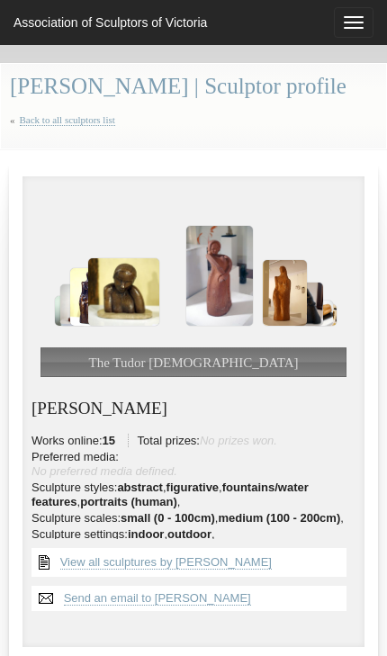 The height and width of the screenshot is (656, 387). What do you see at coordinates (189, 534) in the screenshot?
I see `strong: outdoor` at bounding box center [189, 534].